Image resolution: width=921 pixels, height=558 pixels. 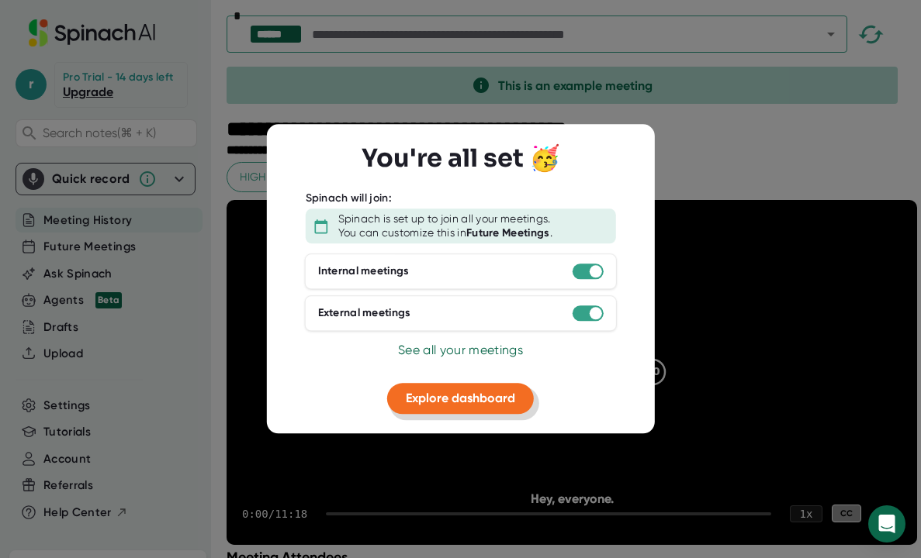 I want to click on button: See all your meetings, so click(x=460, y=351).